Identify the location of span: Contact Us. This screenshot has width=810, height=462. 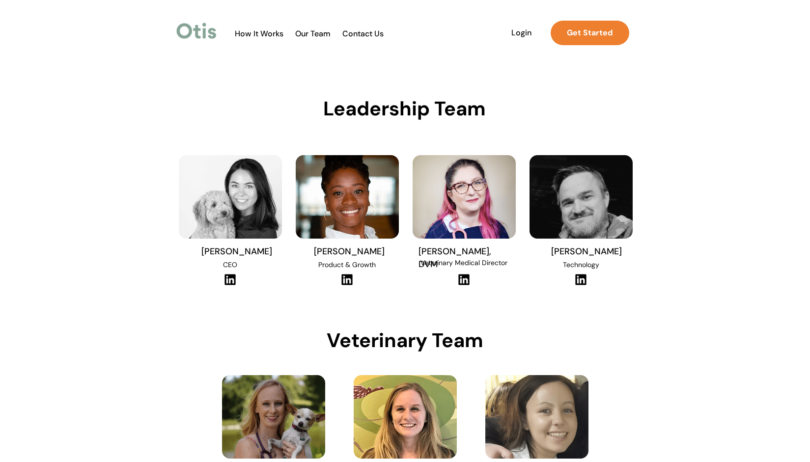
(363, 33).